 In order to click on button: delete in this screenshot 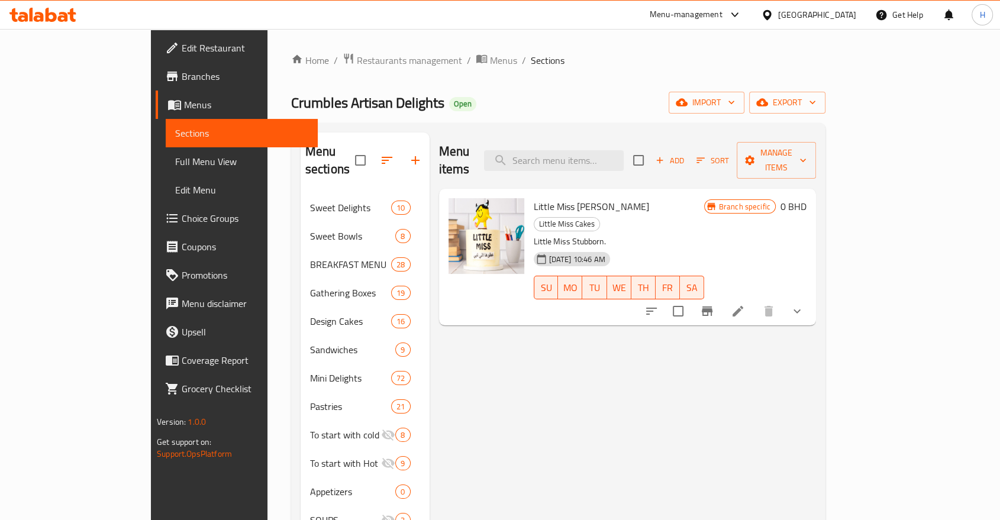, I will do `click(769, 311)`.